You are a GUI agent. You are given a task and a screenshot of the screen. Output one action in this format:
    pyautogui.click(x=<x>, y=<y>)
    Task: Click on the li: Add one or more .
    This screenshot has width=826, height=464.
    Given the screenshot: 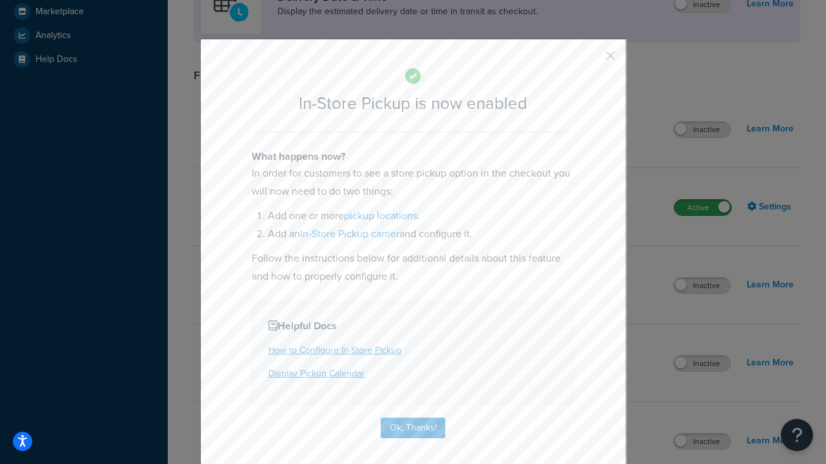 What is the action you would take?
    pyautogui.click(x=421, y=216)
    